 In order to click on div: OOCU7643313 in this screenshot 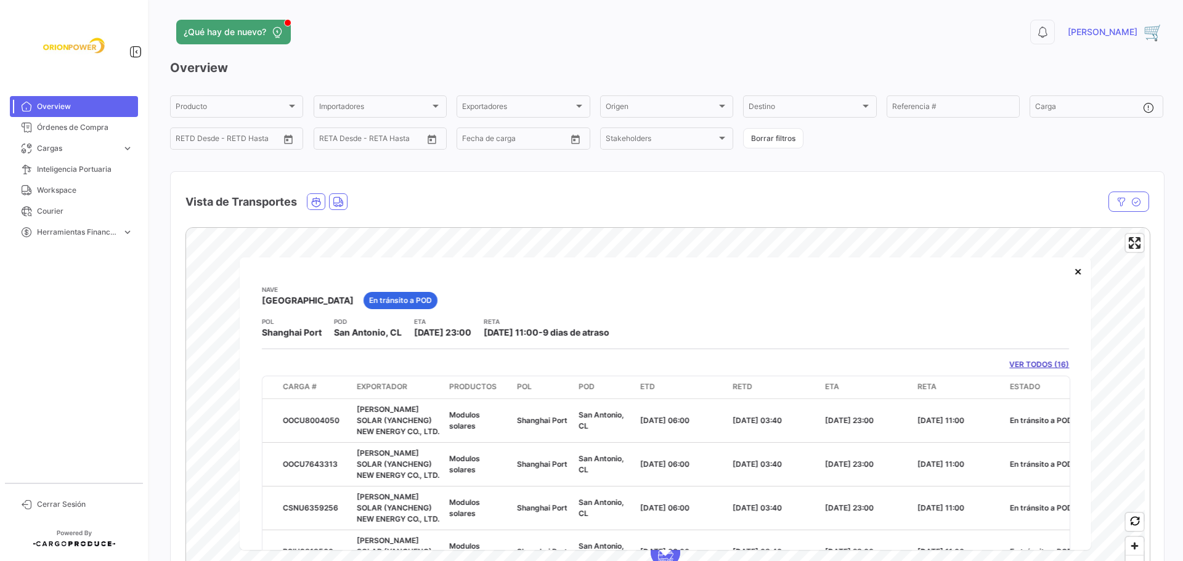, I will do `click(315, 464)`.